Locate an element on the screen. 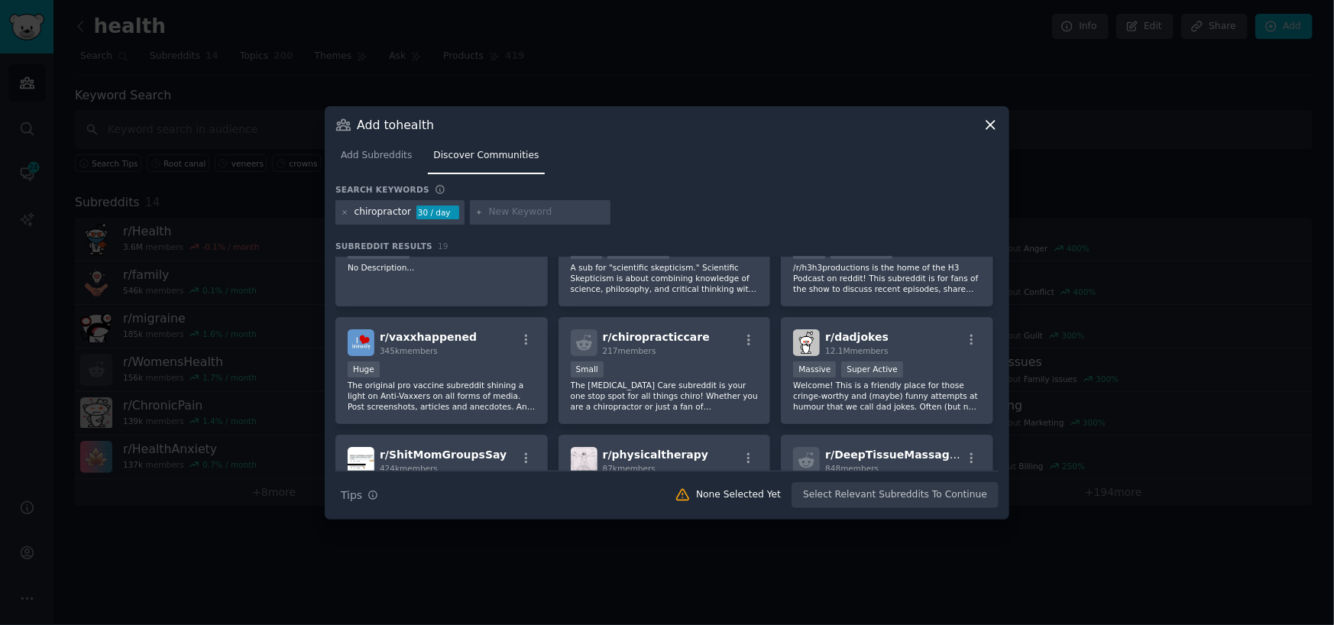 The image size is (1334, 625). span: r/ physicaltherapy is located at coordinates (655, 454).